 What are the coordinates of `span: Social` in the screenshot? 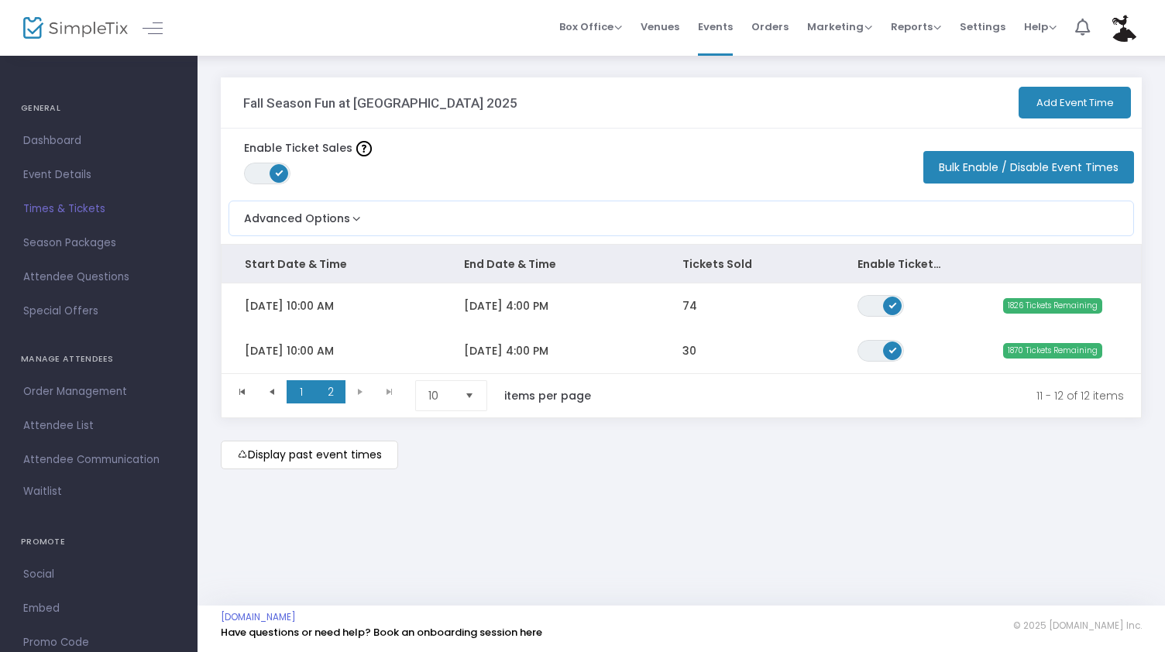 It's located at (98, 575).